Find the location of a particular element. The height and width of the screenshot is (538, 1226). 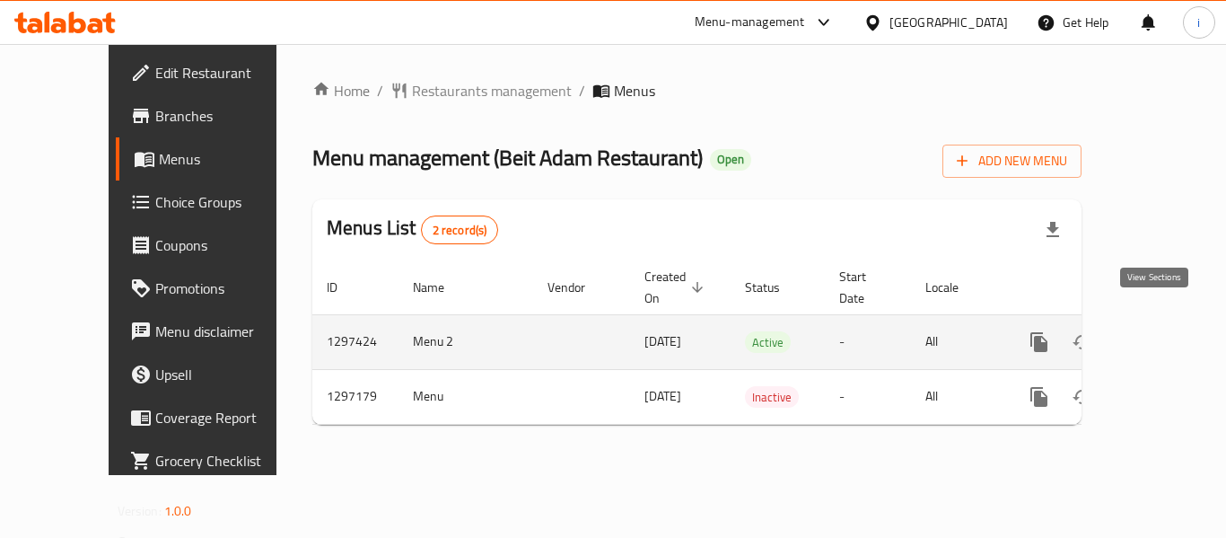

td: 1297424 is located at coordinates (355, 341).